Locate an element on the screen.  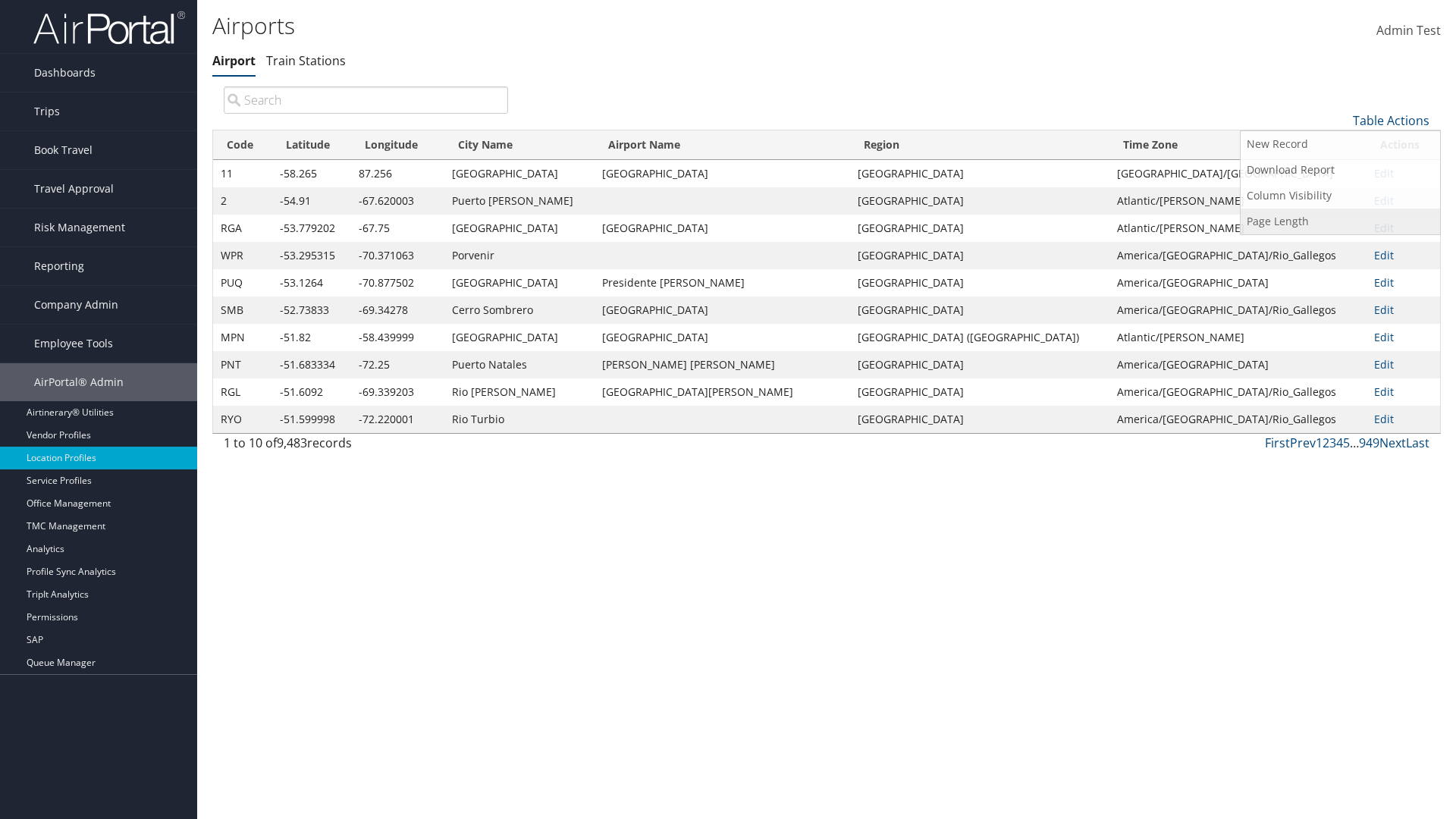
a: Page Length is located at coordinates (1340, 221).